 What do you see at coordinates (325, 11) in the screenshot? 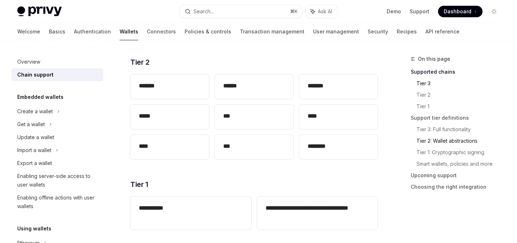
I see `span: Ask AI` at bounding box center [325, 11].